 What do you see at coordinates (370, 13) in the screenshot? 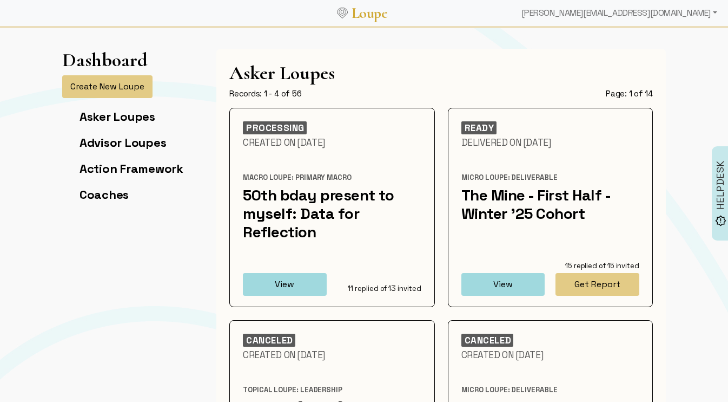
I see `a: Loupe` at bounding box center [370, 13].